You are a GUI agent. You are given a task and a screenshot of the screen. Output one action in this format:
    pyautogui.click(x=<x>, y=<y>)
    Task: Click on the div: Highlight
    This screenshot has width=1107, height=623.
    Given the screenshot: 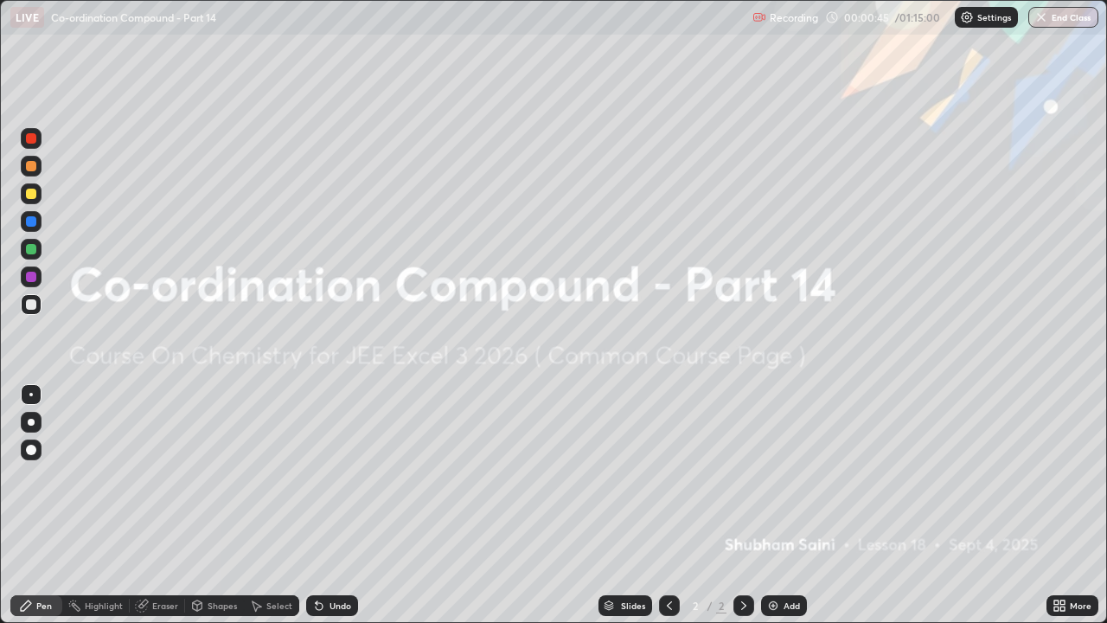 What is the action you would take?
    pyautogui.click(x=104, y=606)
    